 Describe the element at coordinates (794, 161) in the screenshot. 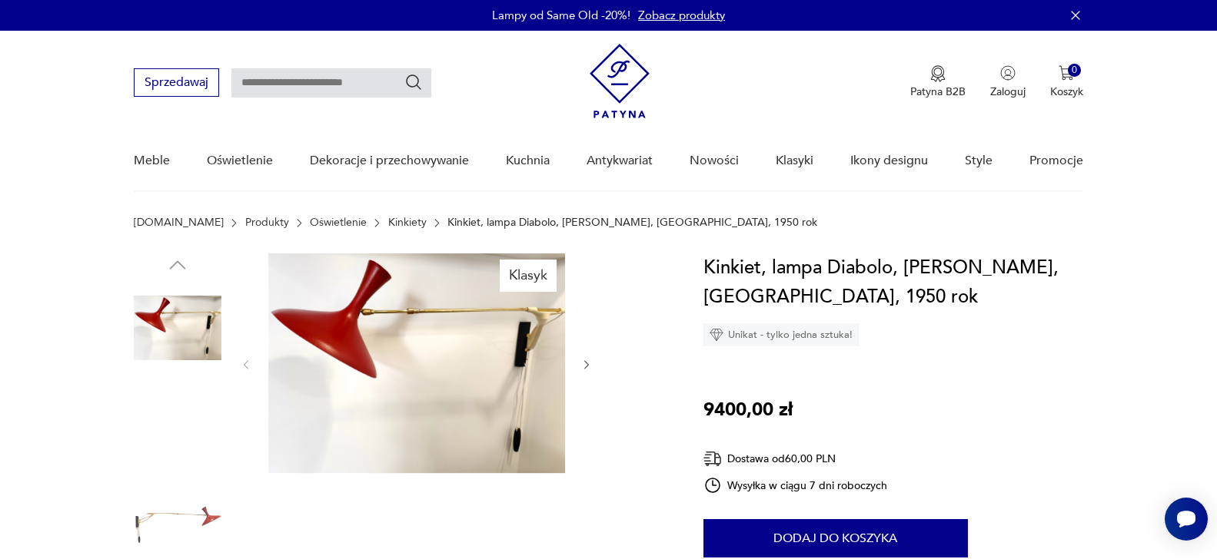

I see `a: Klasyki` at that location.